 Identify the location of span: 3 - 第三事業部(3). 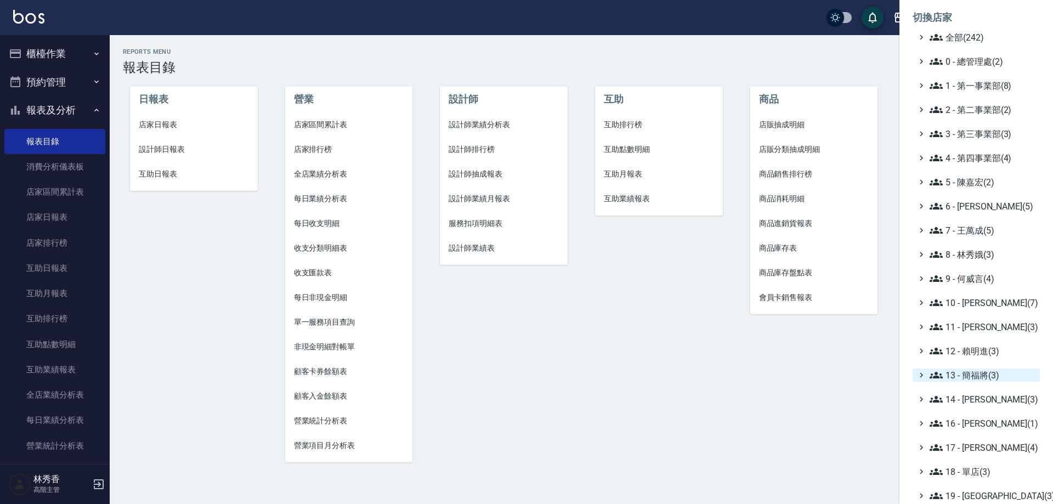
(983, 134).